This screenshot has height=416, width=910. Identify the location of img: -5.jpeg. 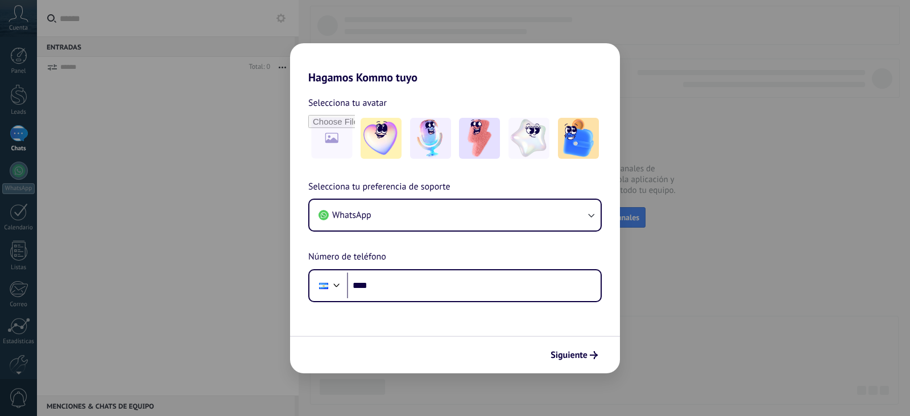
(578, 138).